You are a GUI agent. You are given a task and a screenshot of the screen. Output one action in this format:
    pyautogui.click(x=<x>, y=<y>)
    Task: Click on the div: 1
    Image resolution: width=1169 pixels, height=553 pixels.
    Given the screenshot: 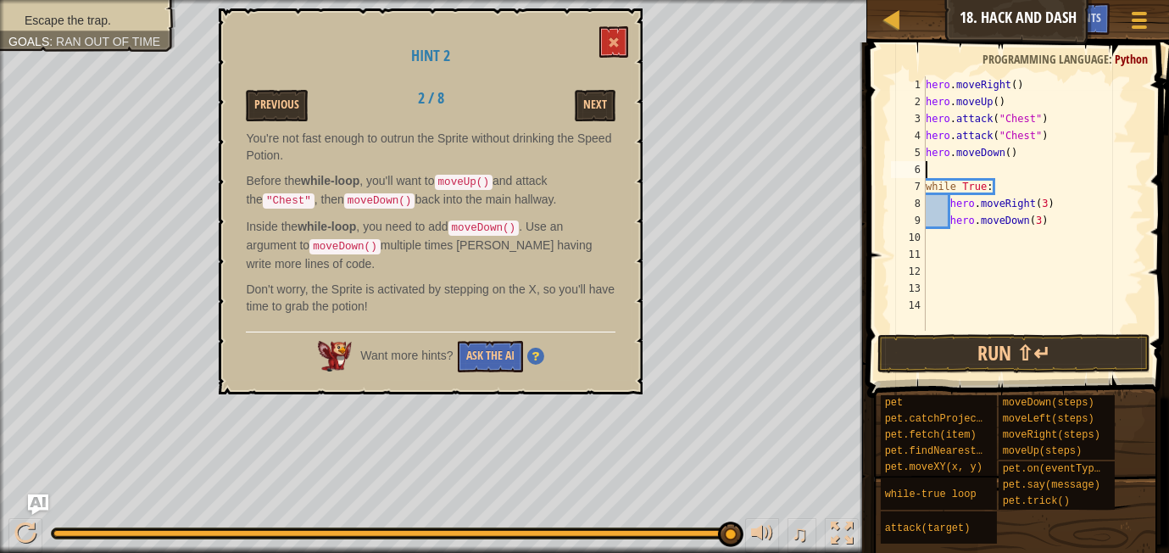 What is the action you would take?
    pyautogui.click(x=908, y=85)
    